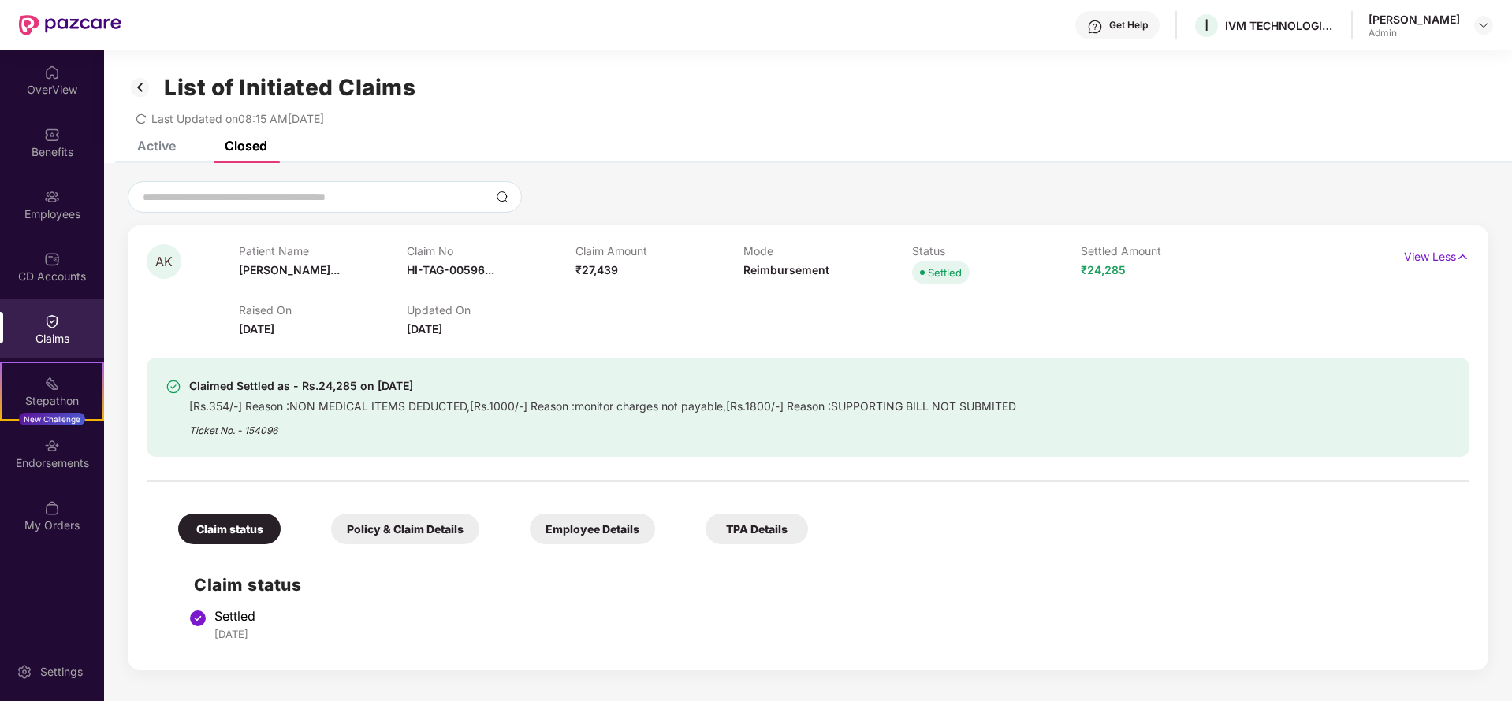 This screenshot has width=1512, height=701. Describe the element at coordinates (602, 404) in the screenshot. I see `div: [Rs.354/-] Reason :NON MEDICAL ITEMS DEDUCTED,[Rs.1000/-] Reason :monitor charges not payable,[Rs...` at that location.